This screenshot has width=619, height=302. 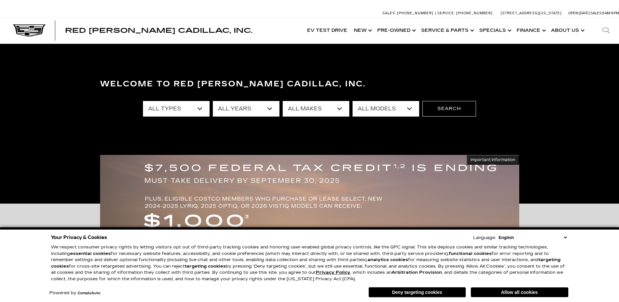 I want to click on button: Deny targeting cookies, so click(x=417, y=293).